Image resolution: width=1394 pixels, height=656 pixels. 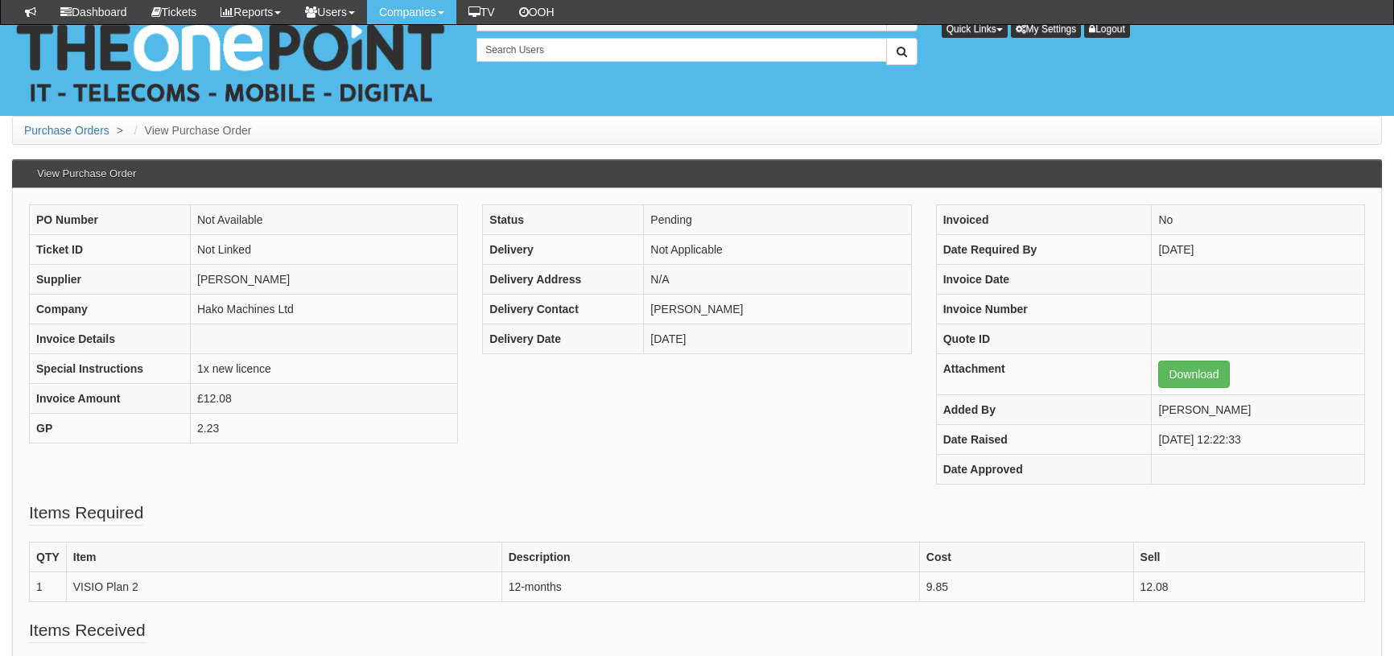 What do you see at coordinates (1044, 338) in the screenshot?
I see `th: Quote ID` at bounding box center [1044, 338].